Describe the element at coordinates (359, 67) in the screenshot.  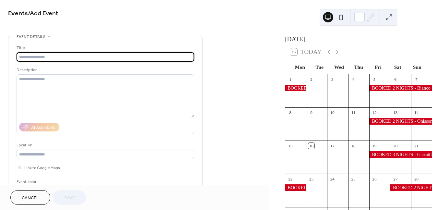
I see `div: Thu` at that location.